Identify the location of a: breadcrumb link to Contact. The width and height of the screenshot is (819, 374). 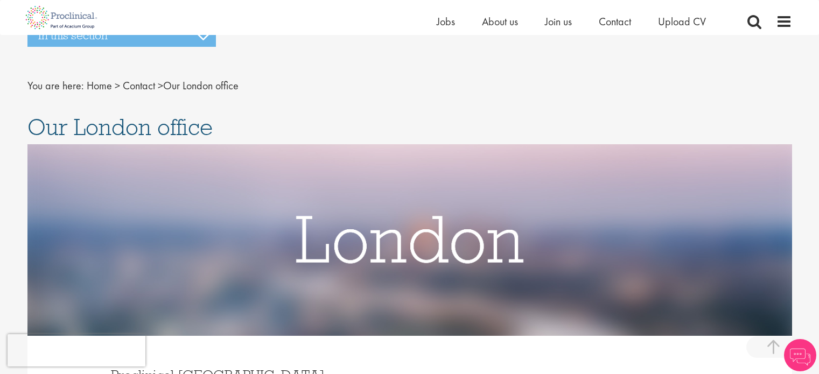
(139, 86).